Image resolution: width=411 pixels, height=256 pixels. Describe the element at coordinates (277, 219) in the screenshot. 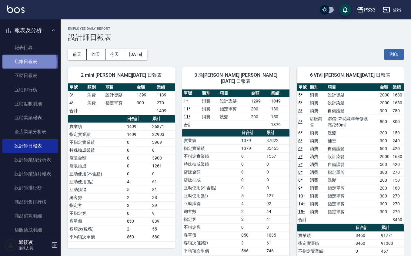

I see `td: 41` at that location.